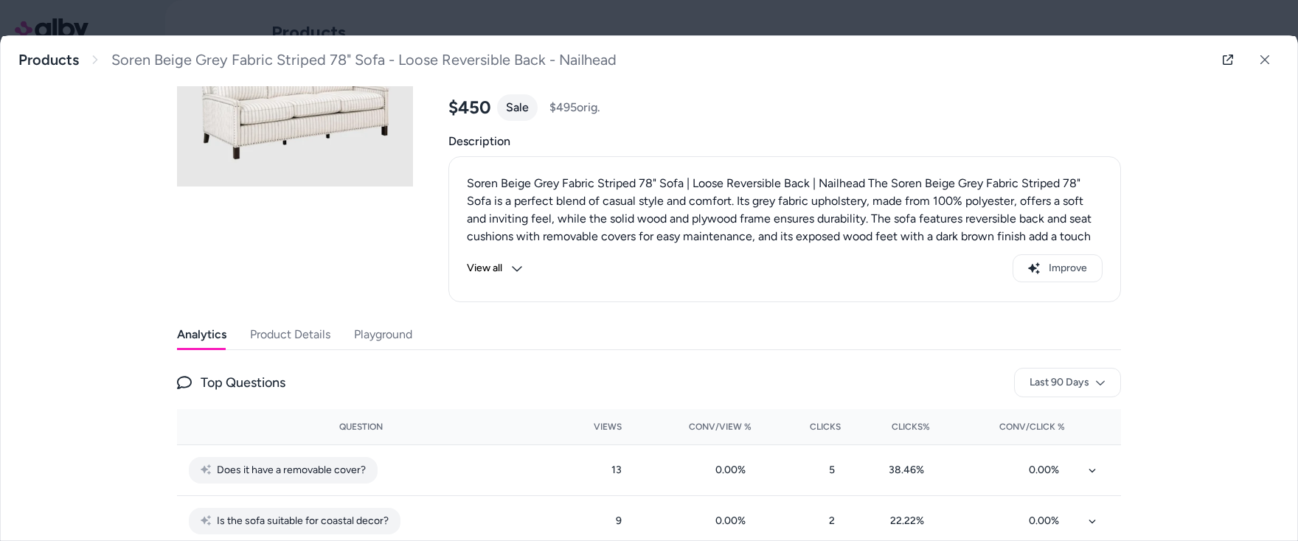  I want to click on button: Conv/View %, so click(698, 427).